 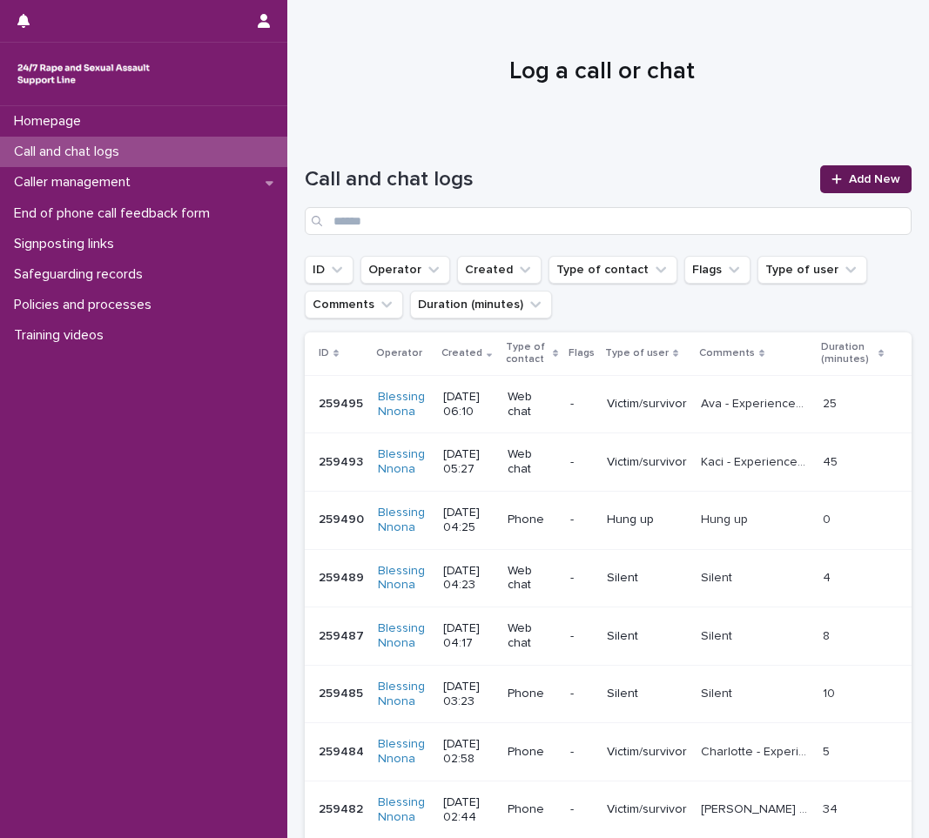 I want to click on a: Add New, so click(x=865, y=179).